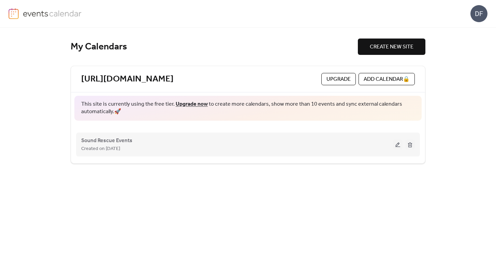 This screenshot has height=256, width=496. What do you see at coordinates (392, 47) in the screenshot?
I see `button: CREATE NEW SITE` at bounding box center [392, 47].